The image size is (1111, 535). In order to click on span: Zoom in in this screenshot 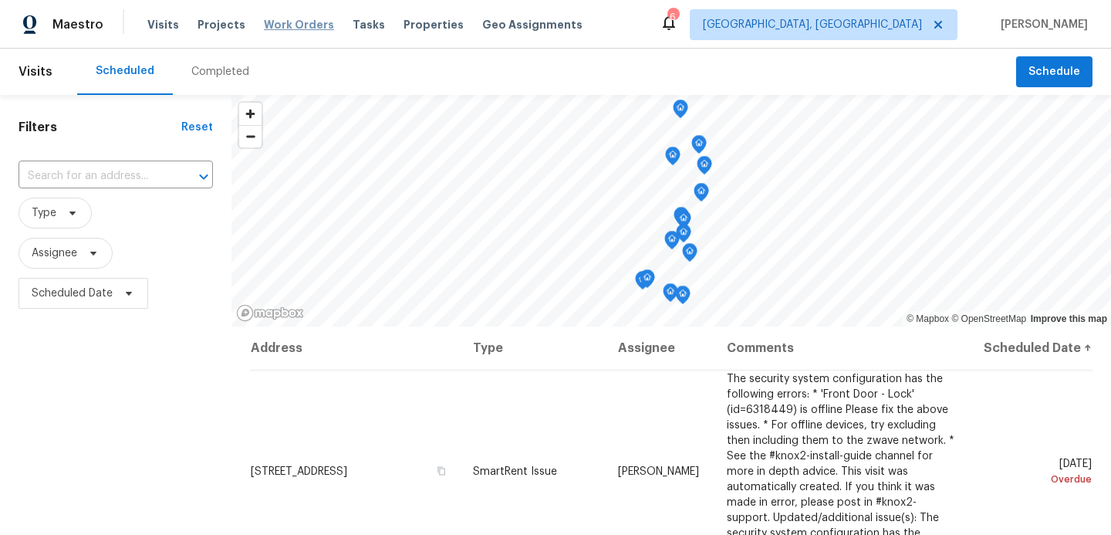, I will do `click(250, 113)`.